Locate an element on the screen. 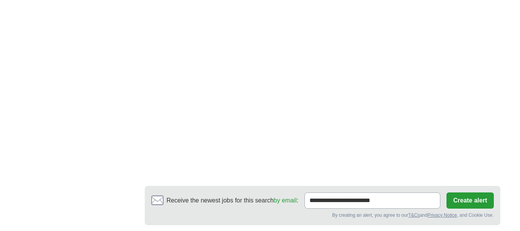 The width and height of the screenshot is (520, 231). a: by email is located at coordinates (285, 200).